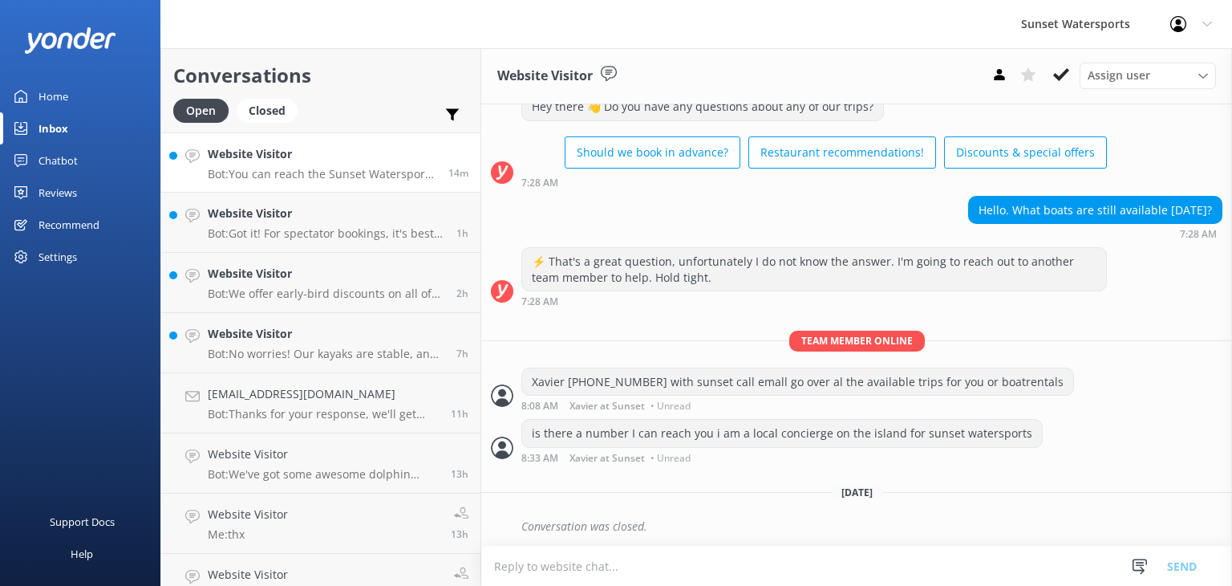 Image resolution: width=1232 pixels, height=586 pixels. What do you see at coordinates (857, 526) in the screenshot?
I see `div: 2025-06-01T21:00:08.571` at bounding box center [857, 526].